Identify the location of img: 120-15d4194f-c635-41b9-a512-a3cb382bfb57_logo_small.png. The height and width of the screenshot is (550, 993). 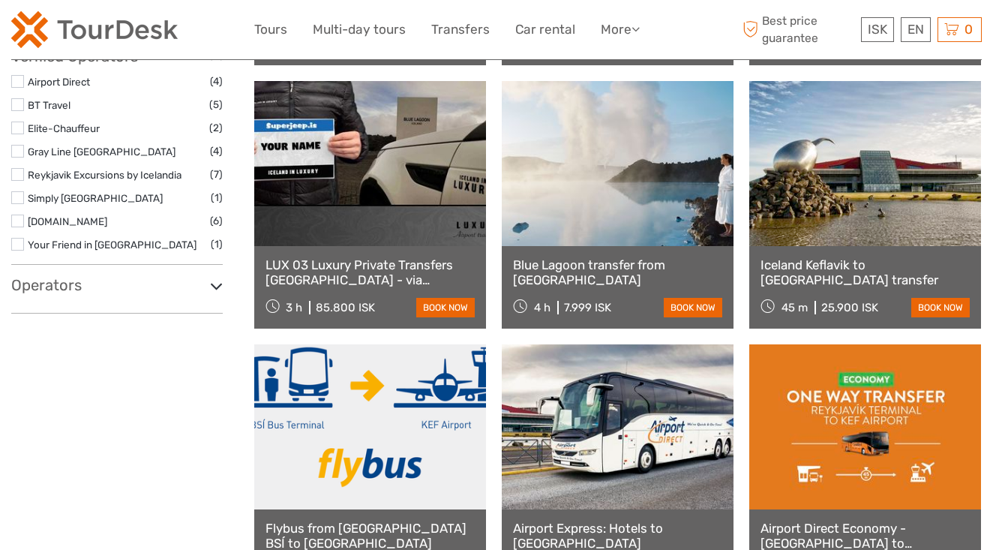
(94, 29).